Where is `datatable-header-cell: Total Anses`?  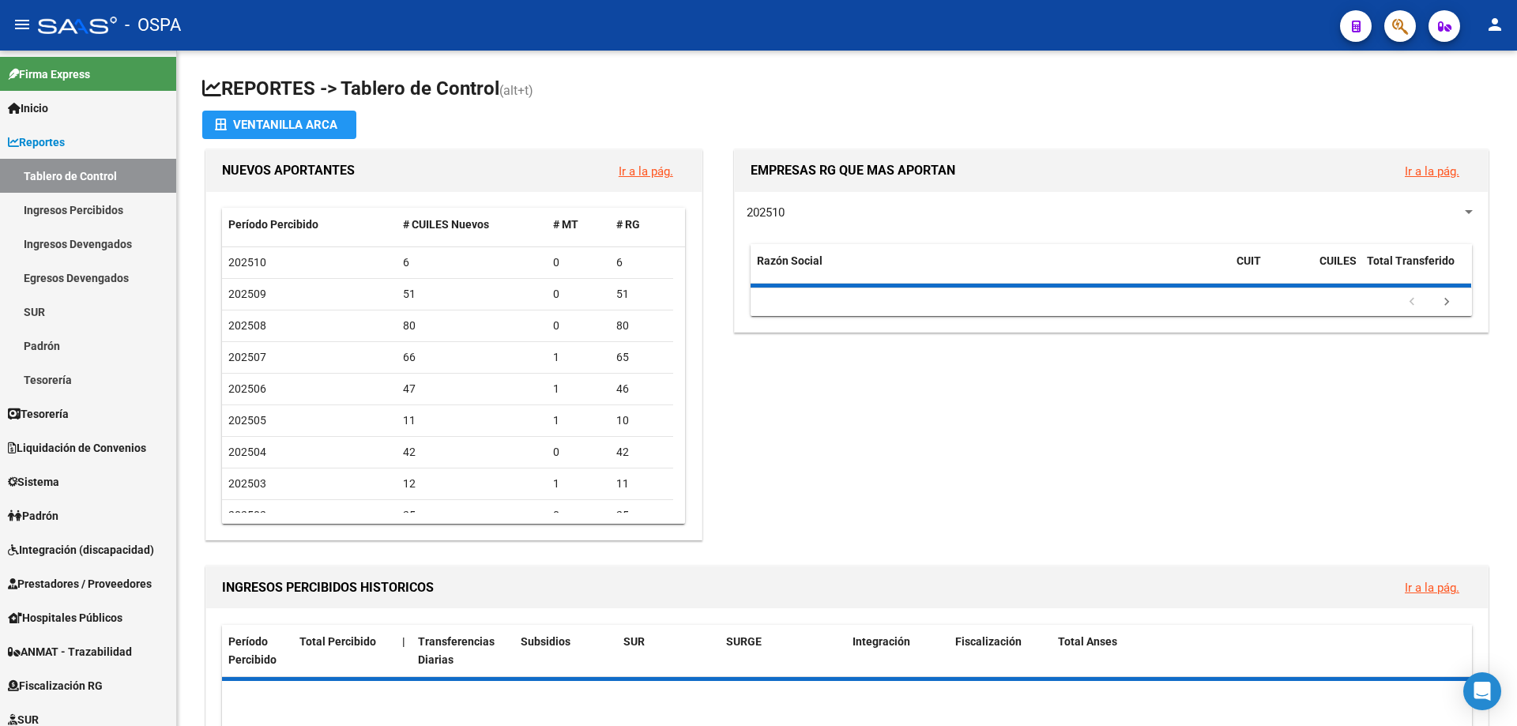
datatable-header-cell: Total Anses is located at coordinates (1256, 651).